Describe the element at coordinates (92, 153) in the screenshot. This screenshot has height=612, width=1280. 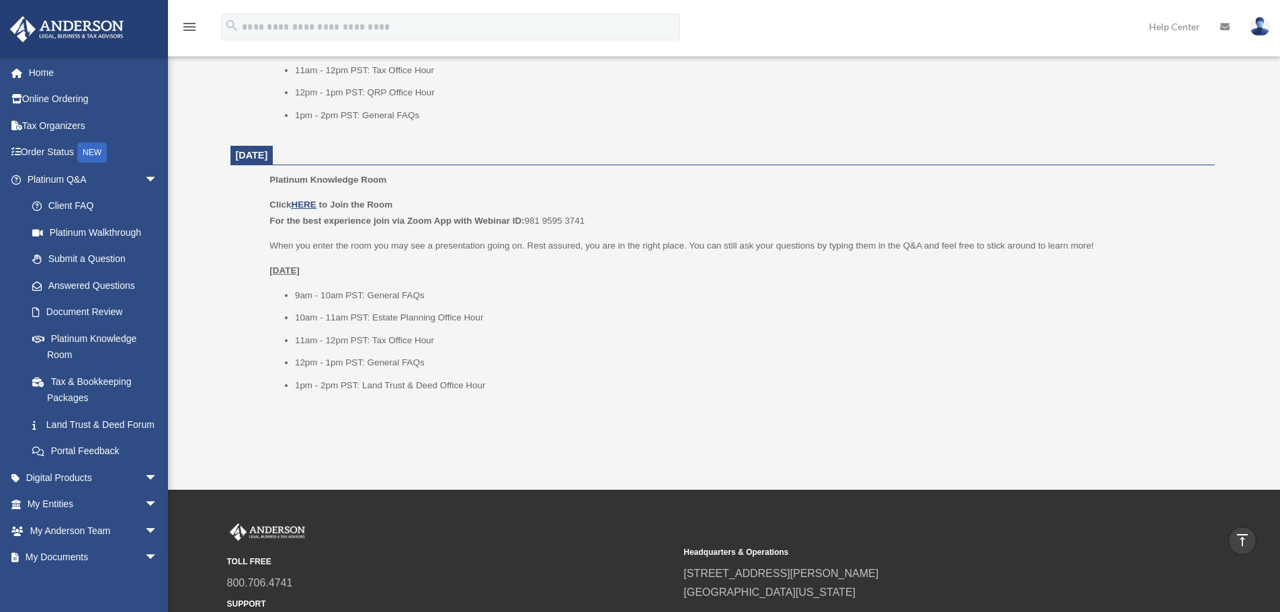
I see `div: NEW` at that location.